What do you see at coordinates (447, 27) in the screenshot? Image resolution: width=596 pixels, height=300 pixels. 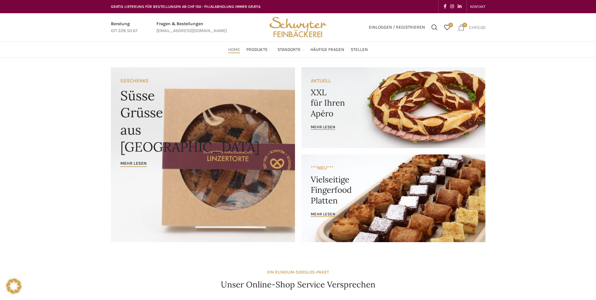 I see `a: 0` at bounding box center [447, 27].